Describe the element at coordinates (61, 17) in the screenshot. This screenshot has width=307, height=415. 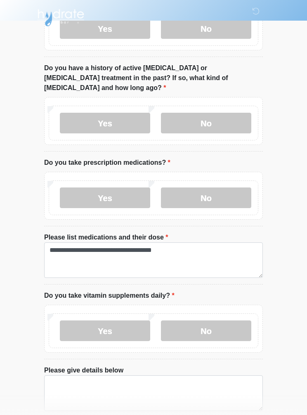
I see `img: Hydrate IV Bar - Flagstaff Logo` at that location.